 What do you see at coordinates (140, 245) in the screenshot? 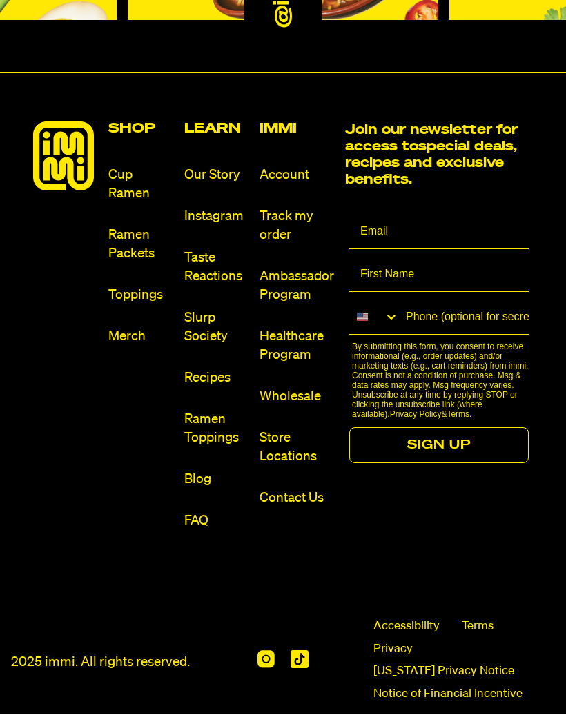
I see `a: Ramen Packets` at bounding box center [140, 245].